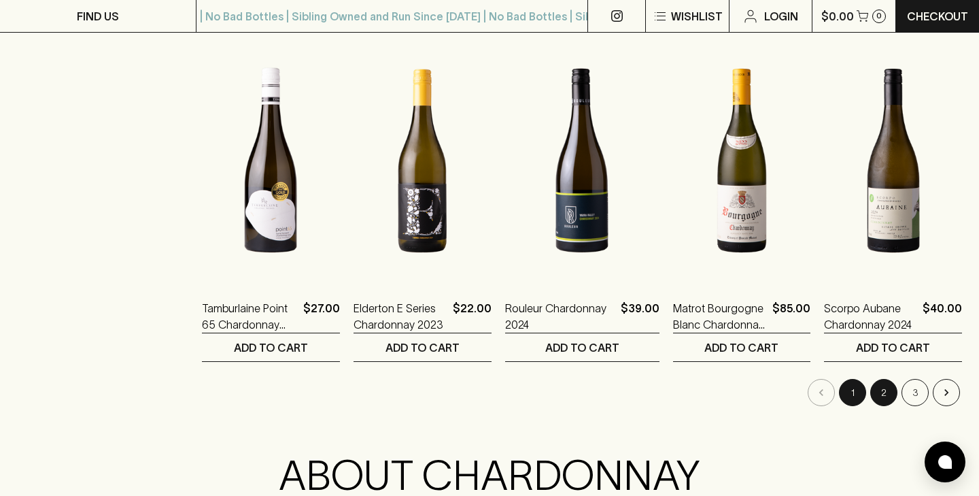 The image size is (979, 496). Describe the element at coordinates (915, 392) in the screenshot. I see `button: Go to page 3` at that location.